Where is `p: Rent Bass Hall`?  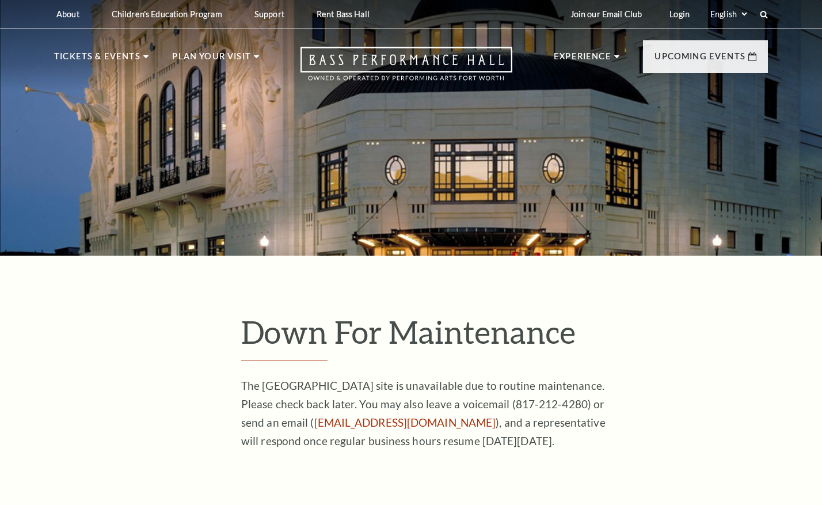
p: Rent Bass Hall is located at coordinates (343, 14).